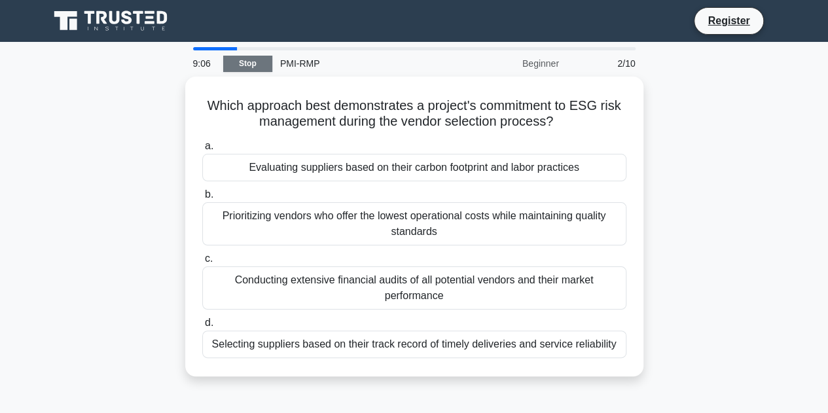 The width and height of the screenshot is (828, 413). What do you see at coordinates (414, 344) in the screenshot?
I see `div: Selecting suppliers based on their track record of timely deliveries and service reliability` at bounding box center [414, 344].